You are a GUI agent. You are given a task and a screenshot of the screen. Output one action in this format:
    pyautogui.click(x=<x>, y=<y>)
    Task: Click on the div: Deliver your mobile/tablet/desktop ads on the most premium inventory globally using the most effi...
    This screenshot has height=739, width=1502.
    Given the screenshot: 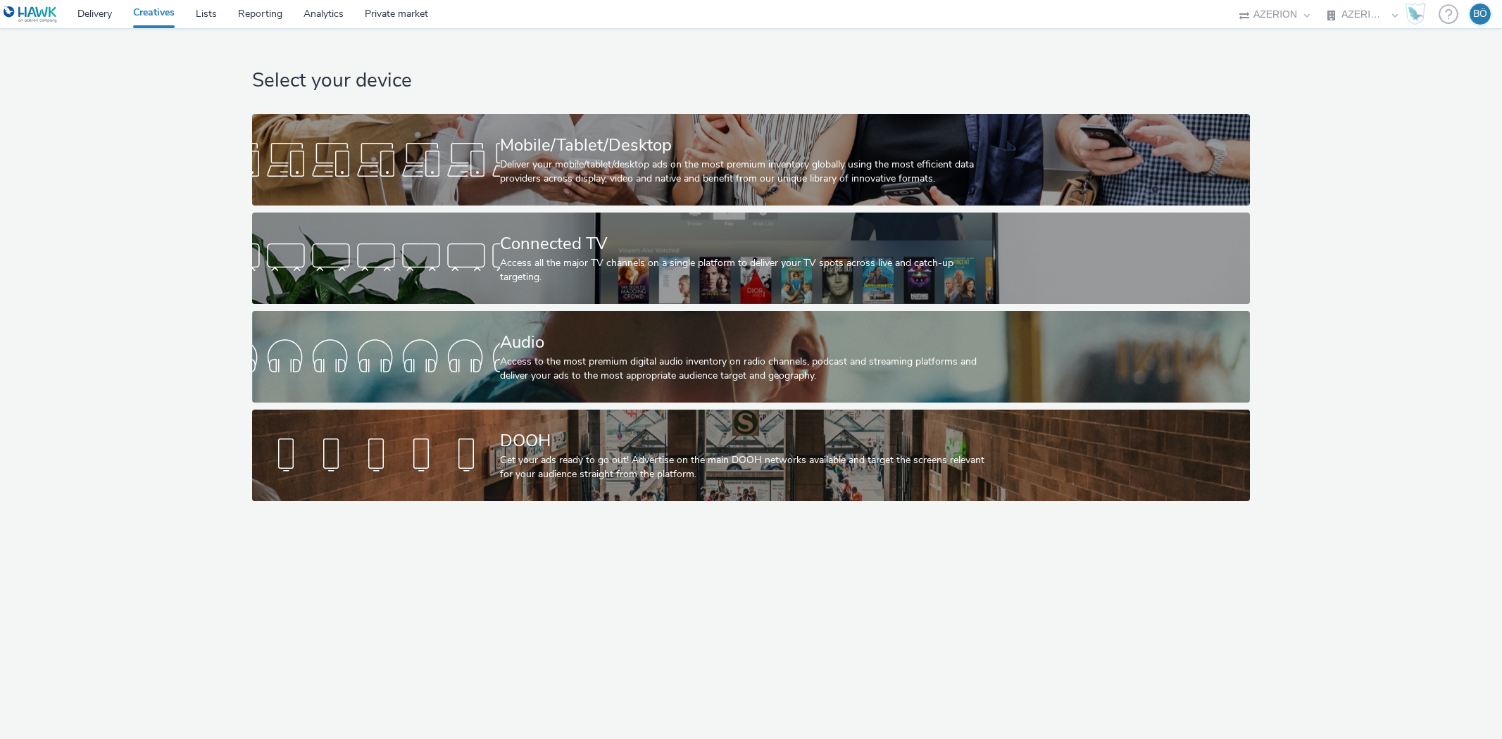 What is the action you would take?
    pyautogui.click(x=748, y=172)
    